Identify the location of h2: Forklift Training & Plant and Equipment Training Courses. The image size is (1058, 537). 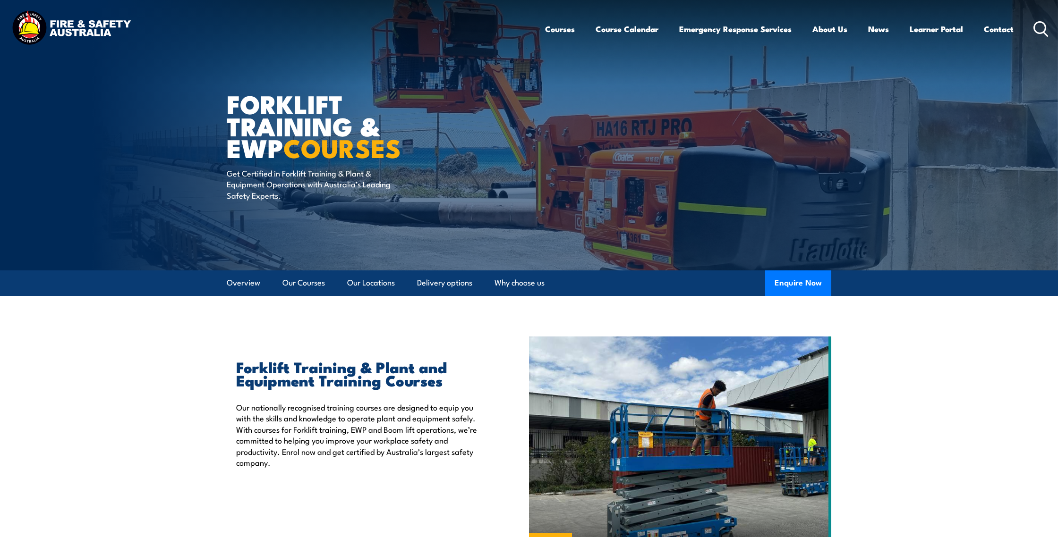
(361, 373).